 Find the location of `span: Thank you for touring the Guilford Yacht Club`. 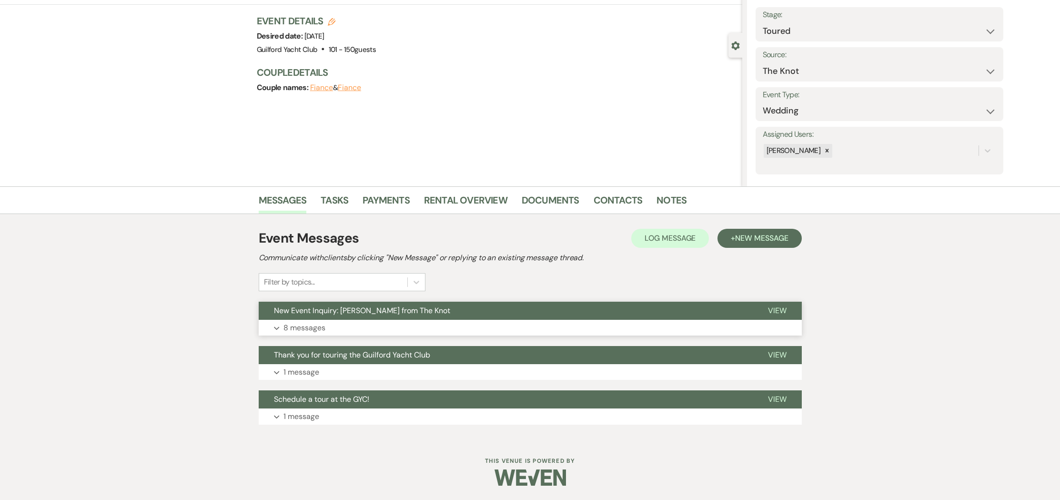

span: Thank you for touring the Guilford Yacht Club is located at coordinates (352, 354).